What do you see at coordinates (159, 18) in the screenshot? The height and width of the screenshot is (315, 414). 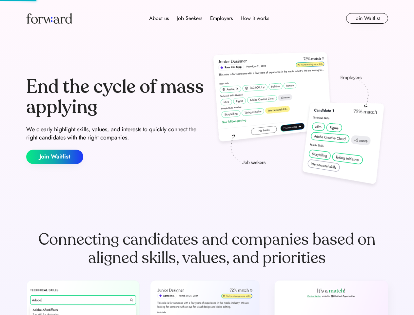 I see `div: About us` at bounding box center [159, 18].